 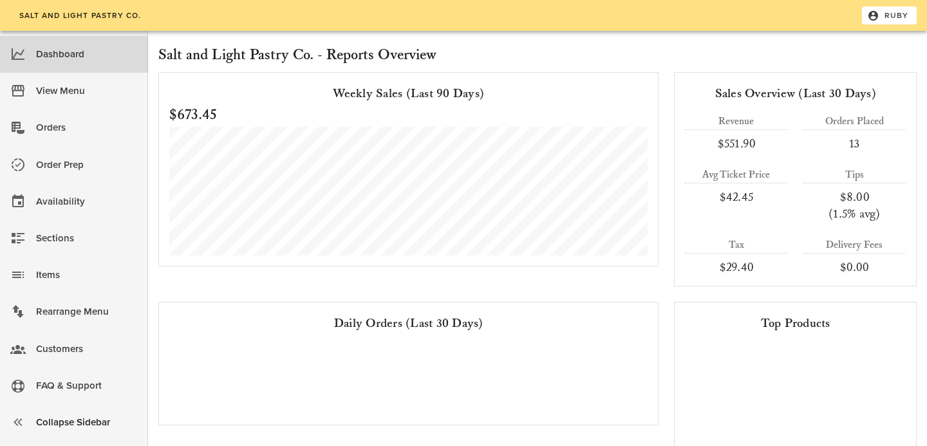 What do you see at coordinates (795, 323) in the screenshot?
I see `div: Top Products` at bounding box center [795, 323].